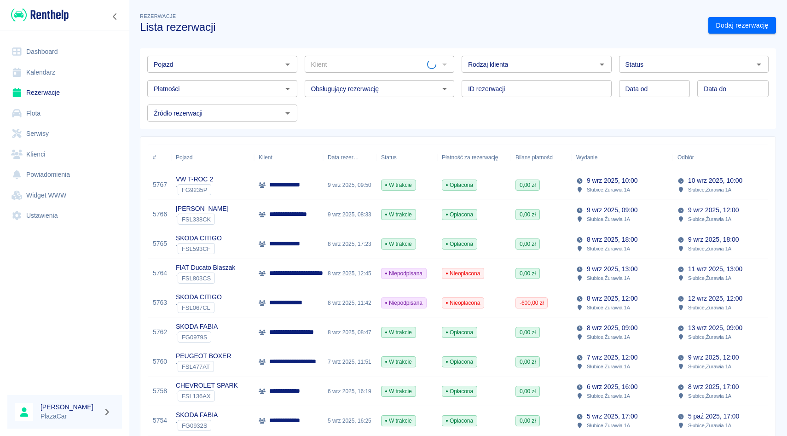 Image resolution: width=787 pixels, height=436 pixels. What do you see at coordinates (715, 328) in the screenshot?
I see `p: 13 wrz 2025, 09:00` at bounding box center [715, 328].